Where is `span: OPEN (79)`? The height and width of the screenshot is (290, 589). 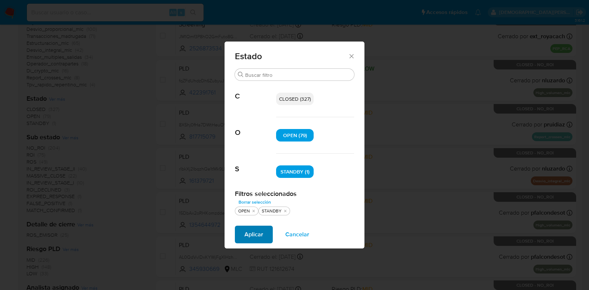 span: OPEN (79) is located at coordinates (295, 135).